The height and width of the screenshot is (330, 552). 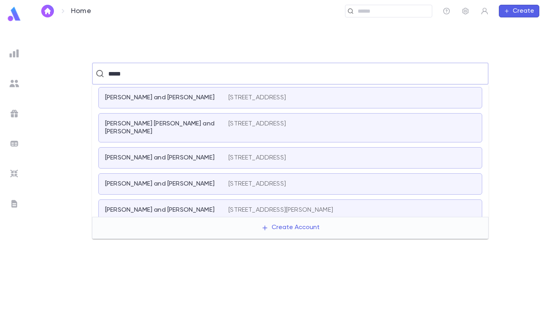 What do you see at coordinates (14, 174) in the screenshot?
I see `img: imports_grey.530a8a0e642e233f2baf0ef88e8c9fcb.svg` at bounding box center [14, 174].